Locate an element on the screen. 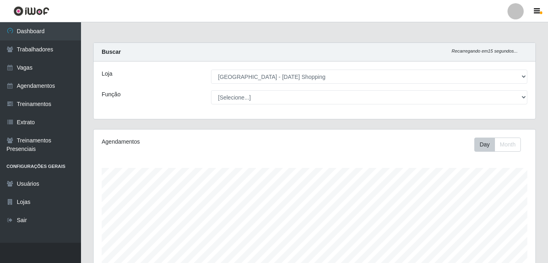 The height and width of the screenshot is (263, 548). label: Função is located at coordinates (111, 94).